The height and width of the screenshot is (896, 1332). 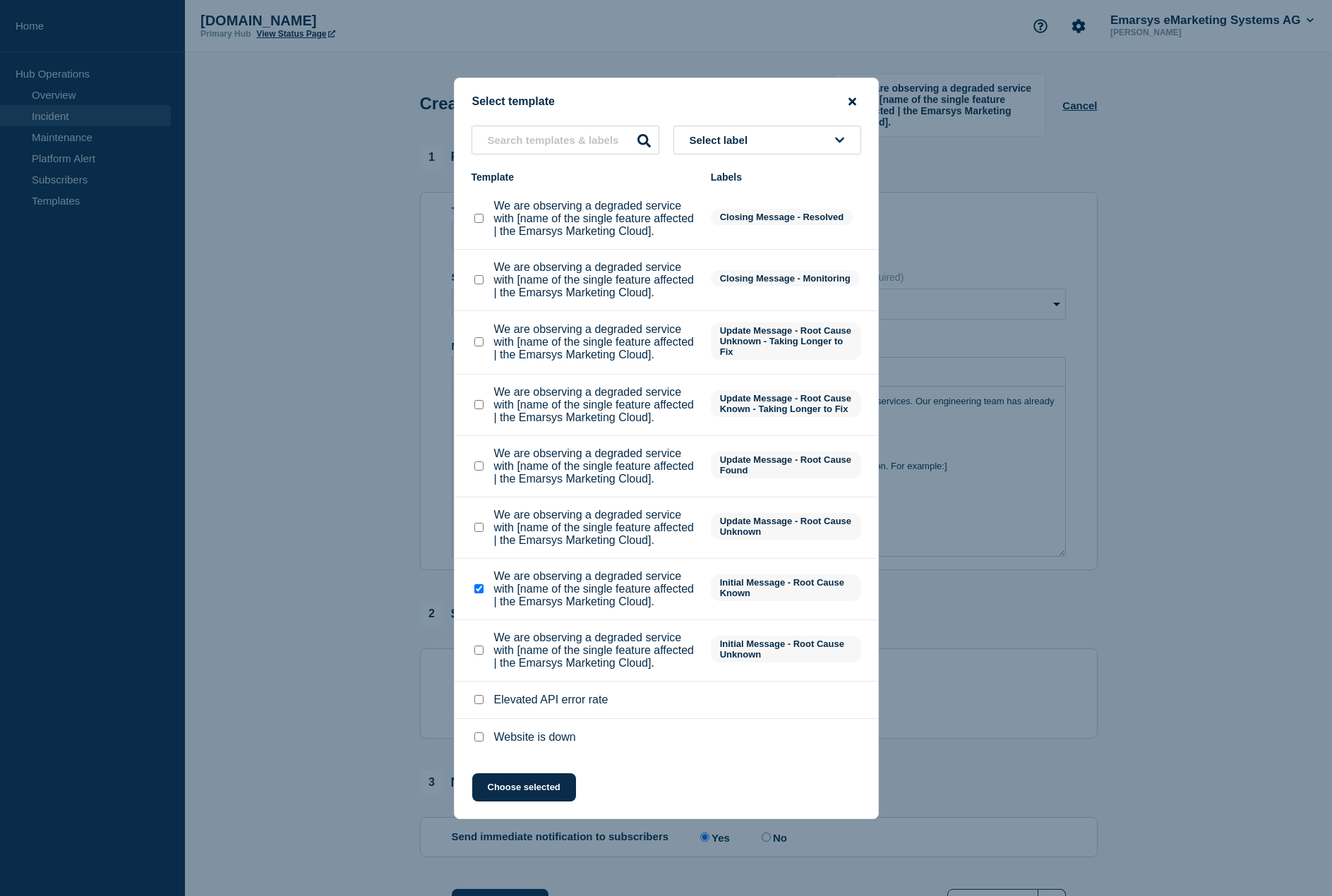 I want to click on p: Elevated API error rate, so click(x=552, y=700).